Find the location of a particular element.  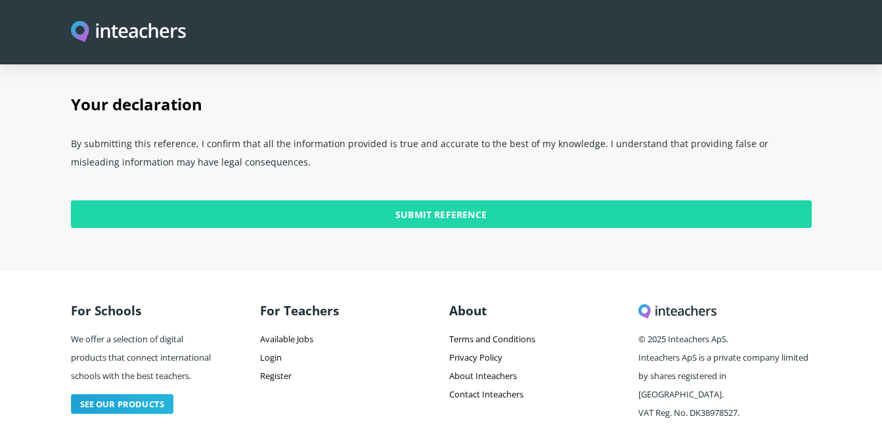

img: Inteachers is located at coordinates (129, 32).